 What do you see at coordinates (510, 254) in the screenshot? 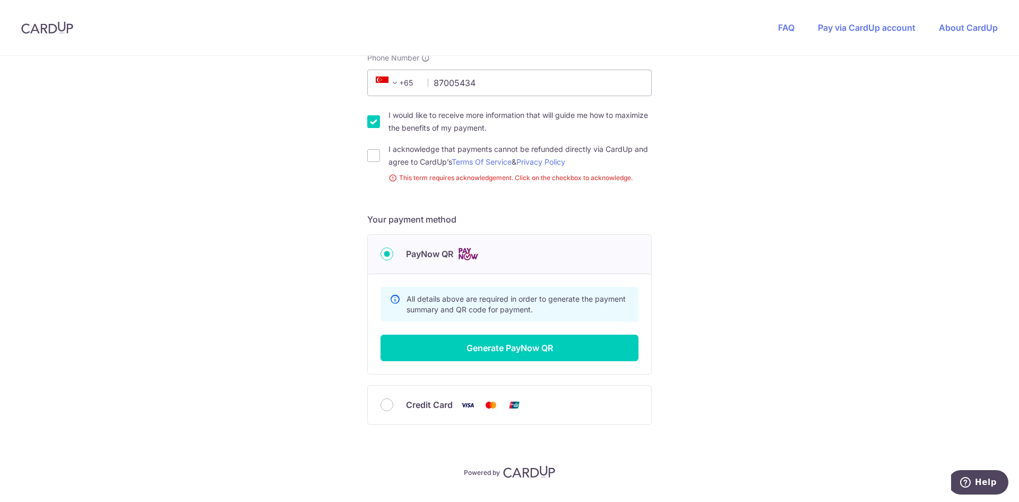
I see `div: PayNow QR Cards logo` at bounding box center [510, 254].